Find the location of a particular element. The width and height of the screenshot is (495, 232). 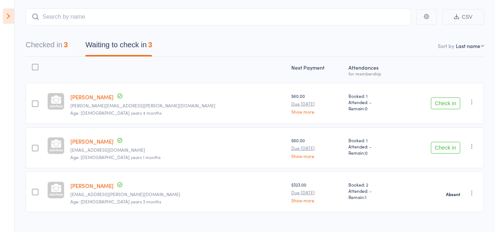

small: veithn85@gmail.com is located at coordinates (178, 150).